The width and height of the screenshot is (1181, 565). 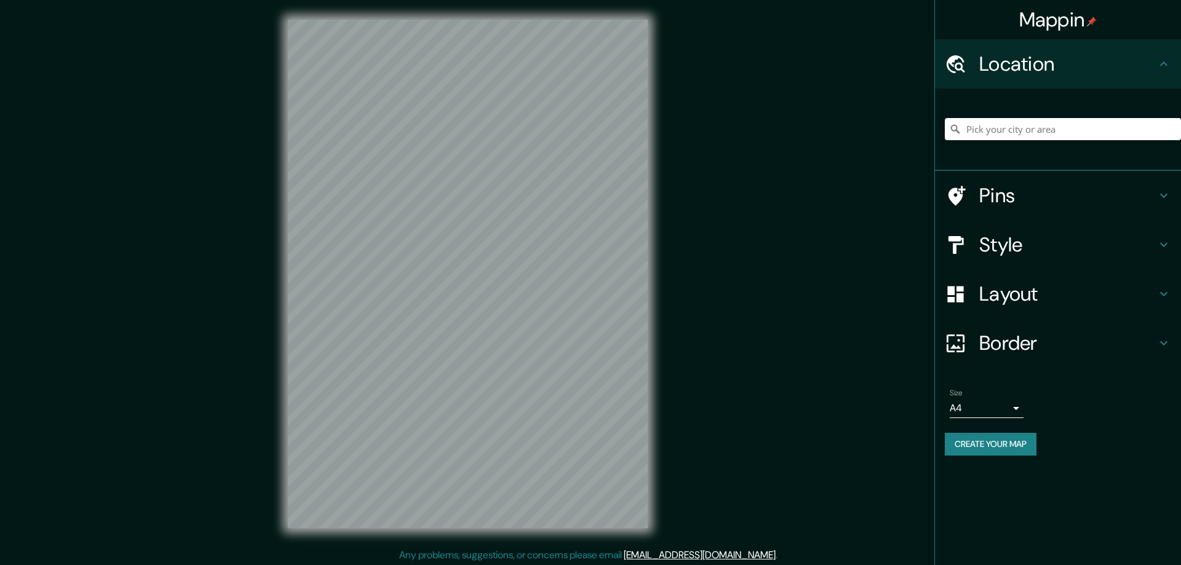 I want to click on h4: Border, so click(x=1068, y=343).